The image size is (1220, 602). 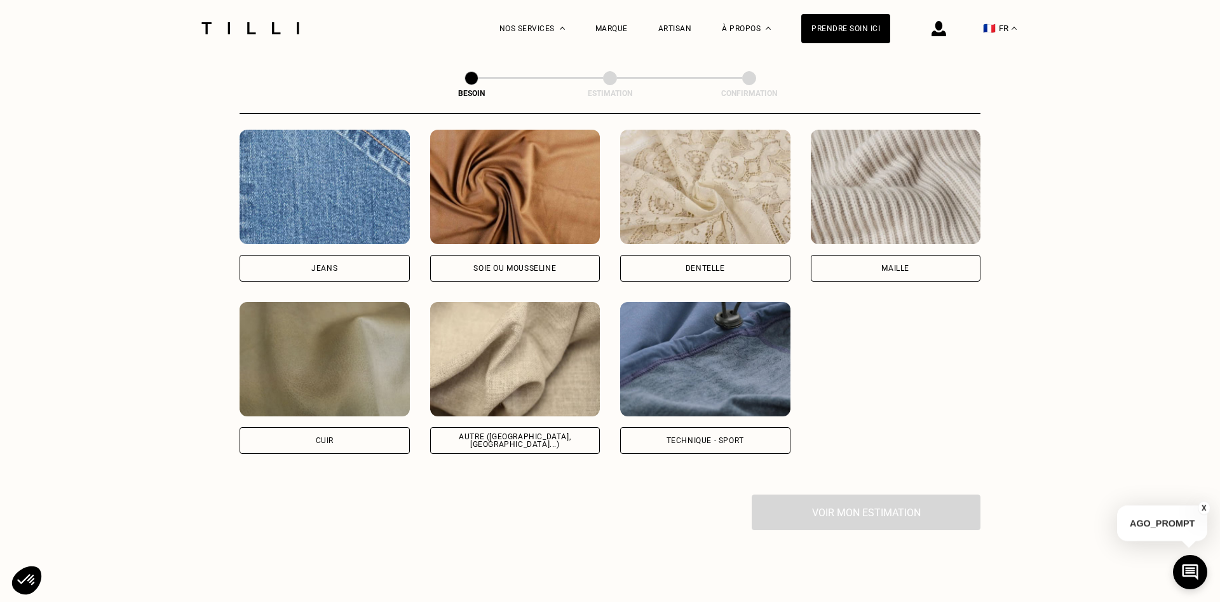 I want to click on img: Tilli retouche vos vêtements en Autre (coton, jersey...), so click(x=515, y=359).